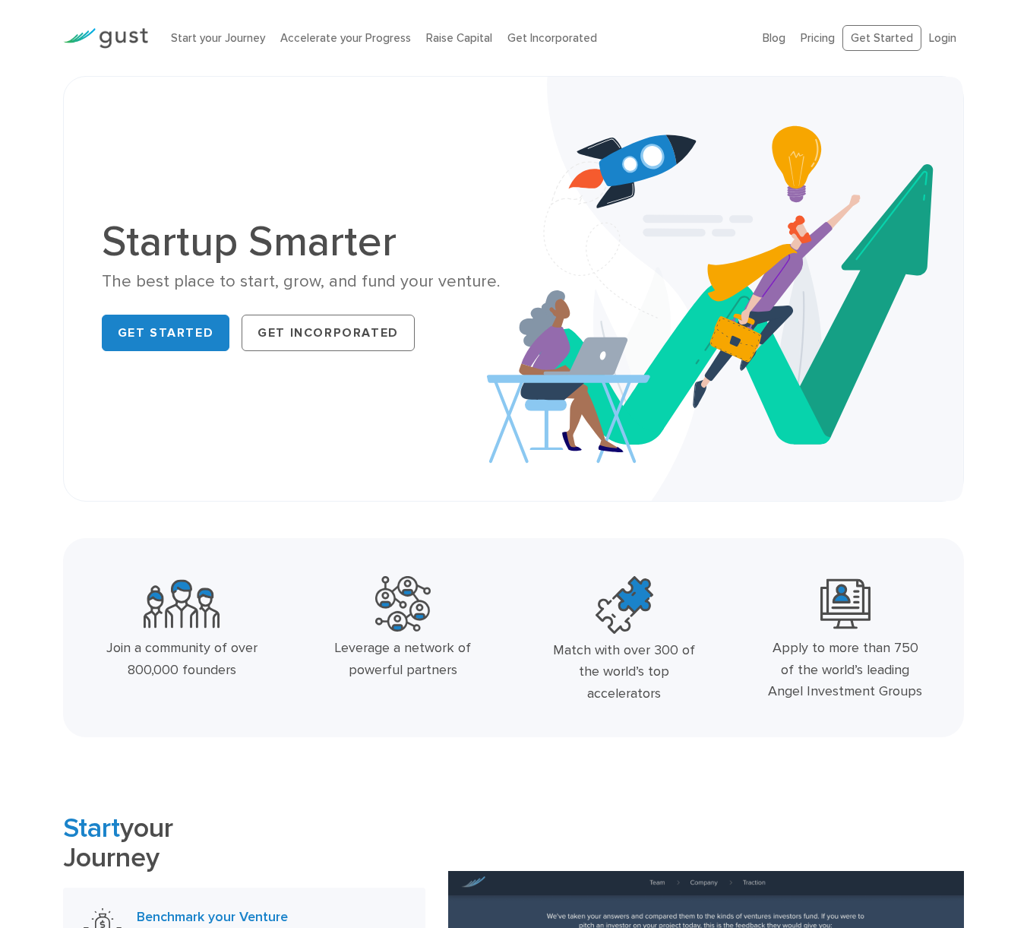  What do you see at coordinates (244, 843) in the screenshot?
I see `h2: your Journey` at bounding box center [244, 843].